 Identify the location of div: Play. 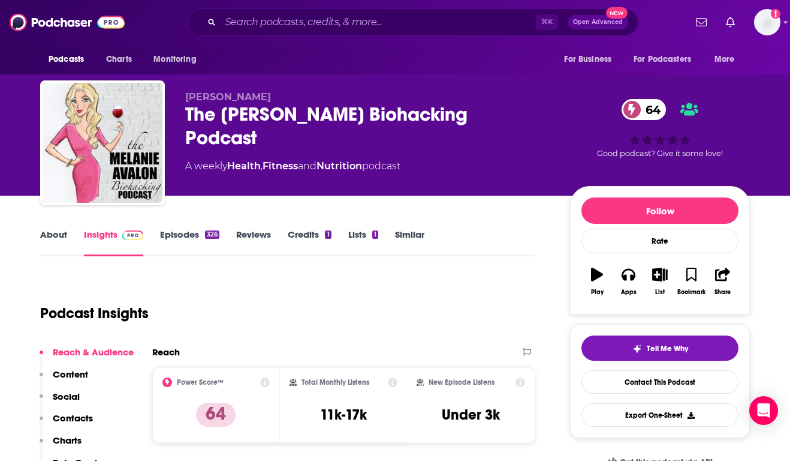
(597, 292).